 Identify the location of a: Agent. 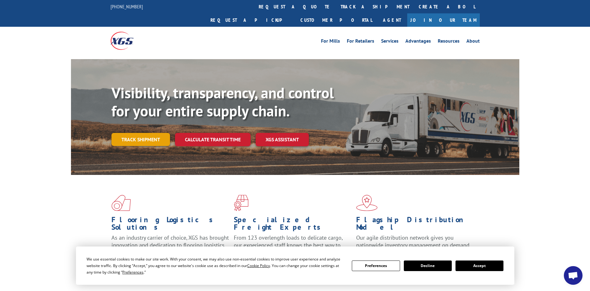
(392, 20).